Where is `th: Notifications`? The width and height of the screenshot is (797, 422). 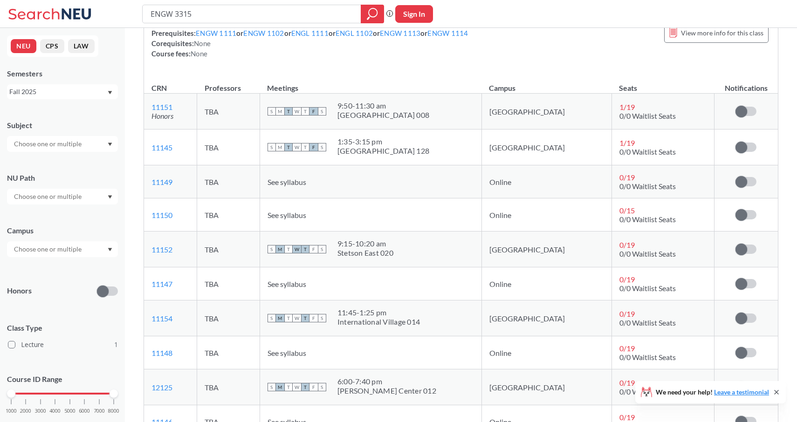 th: Notifications is located at coordinates (746, 83).